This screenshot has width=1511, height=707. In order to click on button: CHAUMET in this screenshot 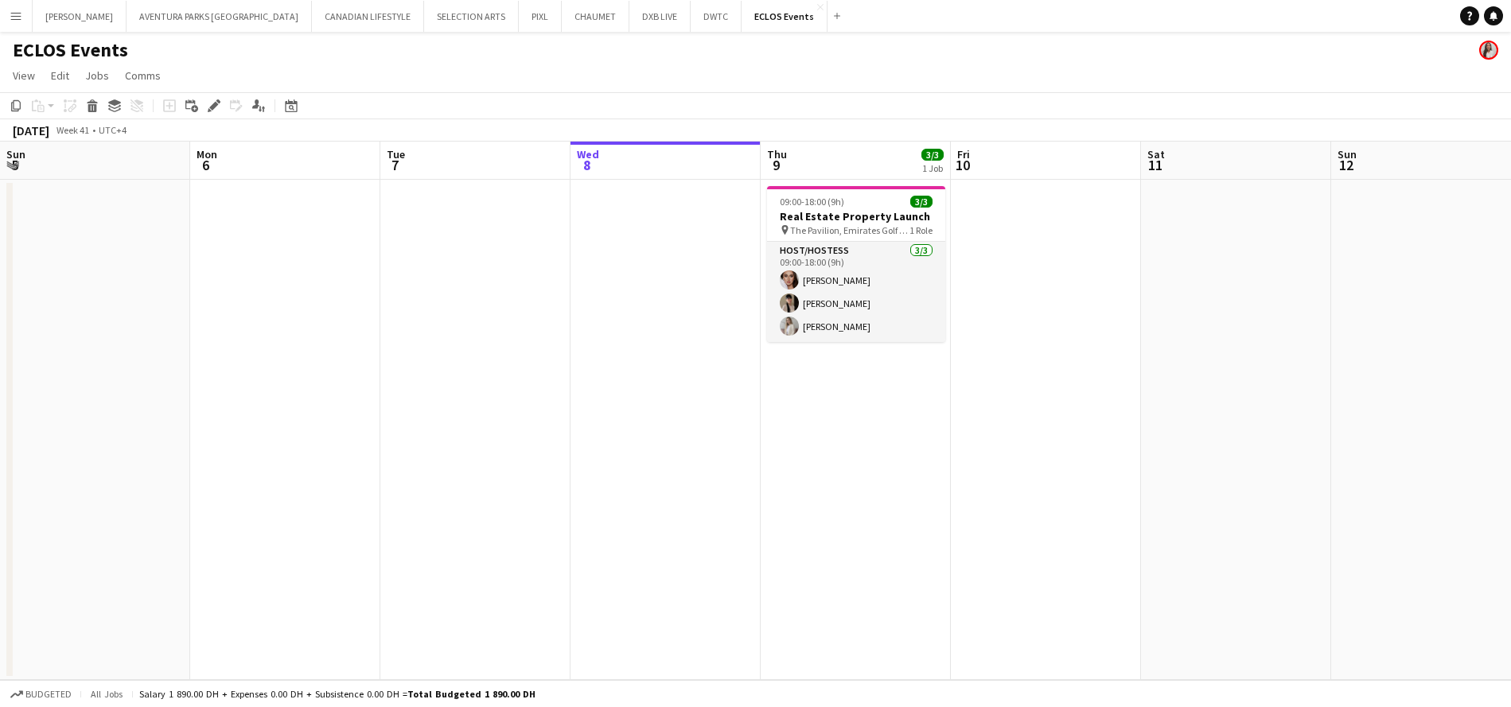, I will do `click(595, 16)`.